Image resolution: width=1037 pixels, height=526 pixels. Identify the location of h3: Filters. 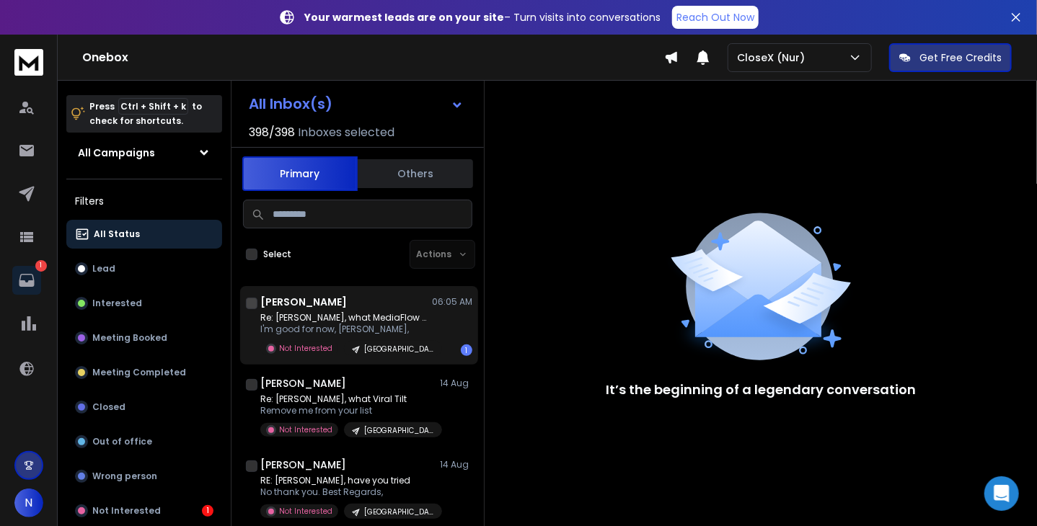
(144, 201).